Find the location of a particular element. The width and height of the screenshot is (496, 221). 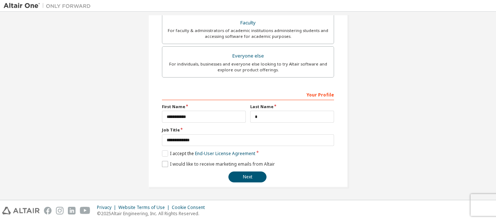

img: altair_logo.svg is located at coordinates (21, 210).